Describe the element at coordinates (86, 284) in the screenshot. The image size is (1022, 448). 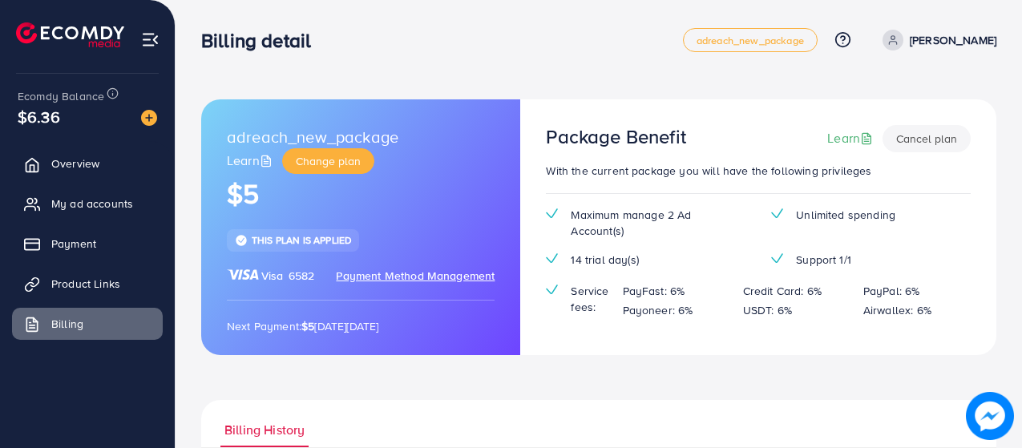
I see `span: Product Links` at that location.